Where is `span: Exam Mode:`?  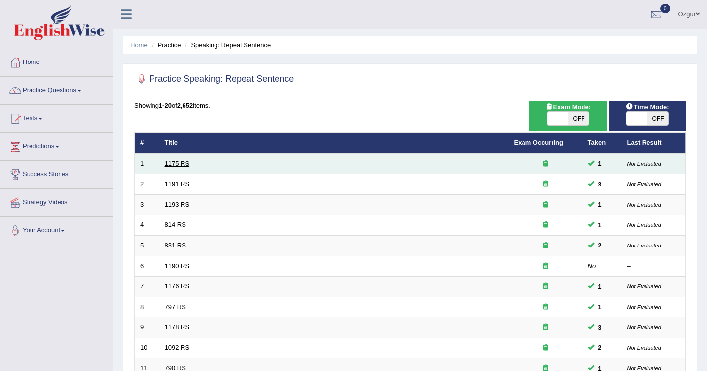 span: Exam Mode: is located at coordinates (568, 107).